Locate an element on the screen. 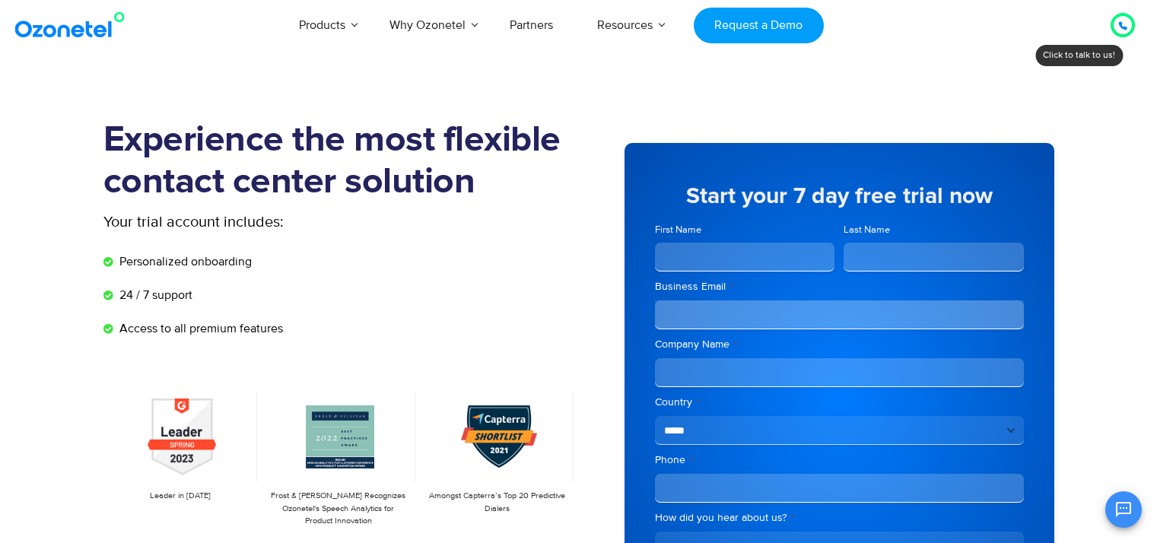  button: Open chat is located at coordinates (1124, 510).